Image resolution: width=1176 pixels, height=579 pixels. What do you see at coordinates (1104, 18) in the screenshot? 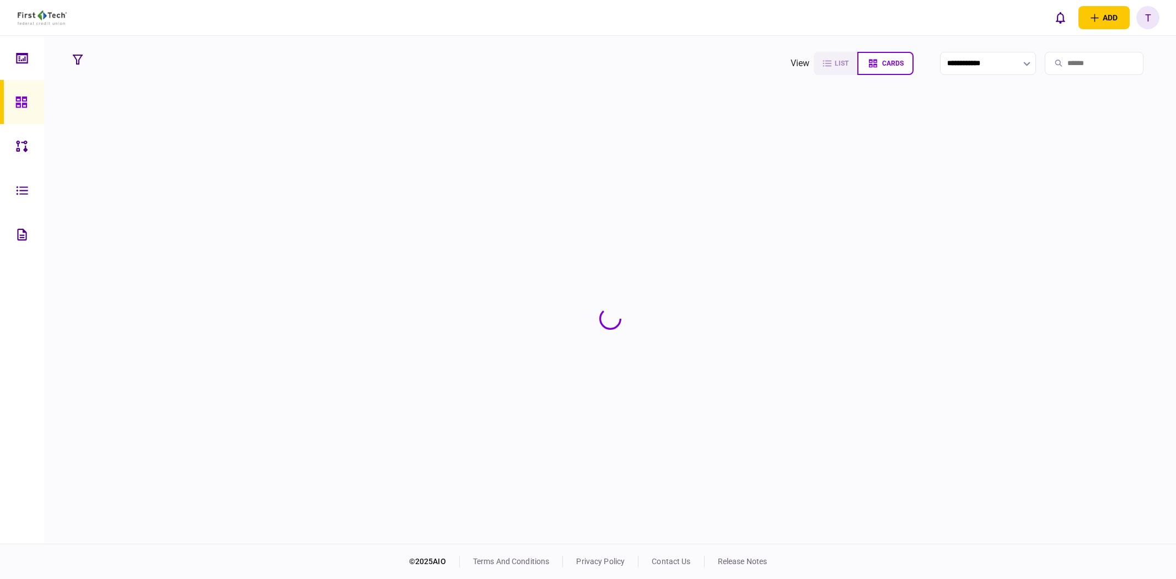
I see `button: open adding identity options` at bounding box center [1104, 18].